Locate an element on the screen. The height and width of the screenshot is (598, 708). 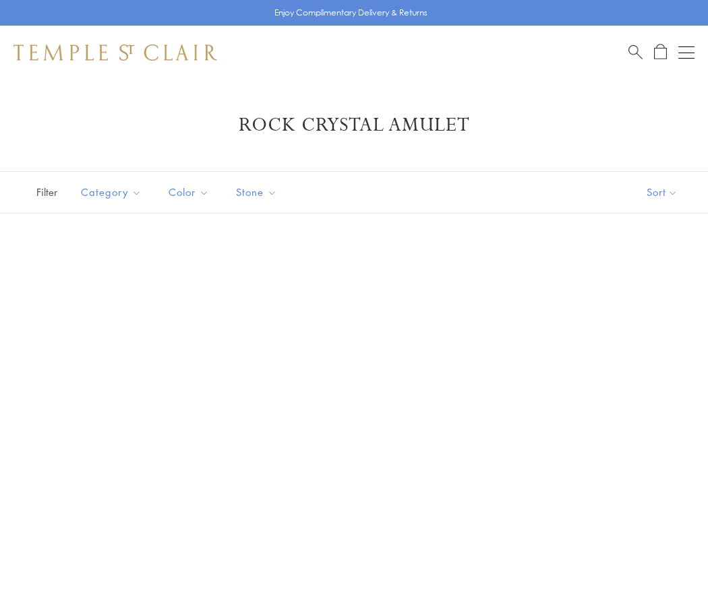
a: Open Shopping Bag is located at coordinates (660, 52).